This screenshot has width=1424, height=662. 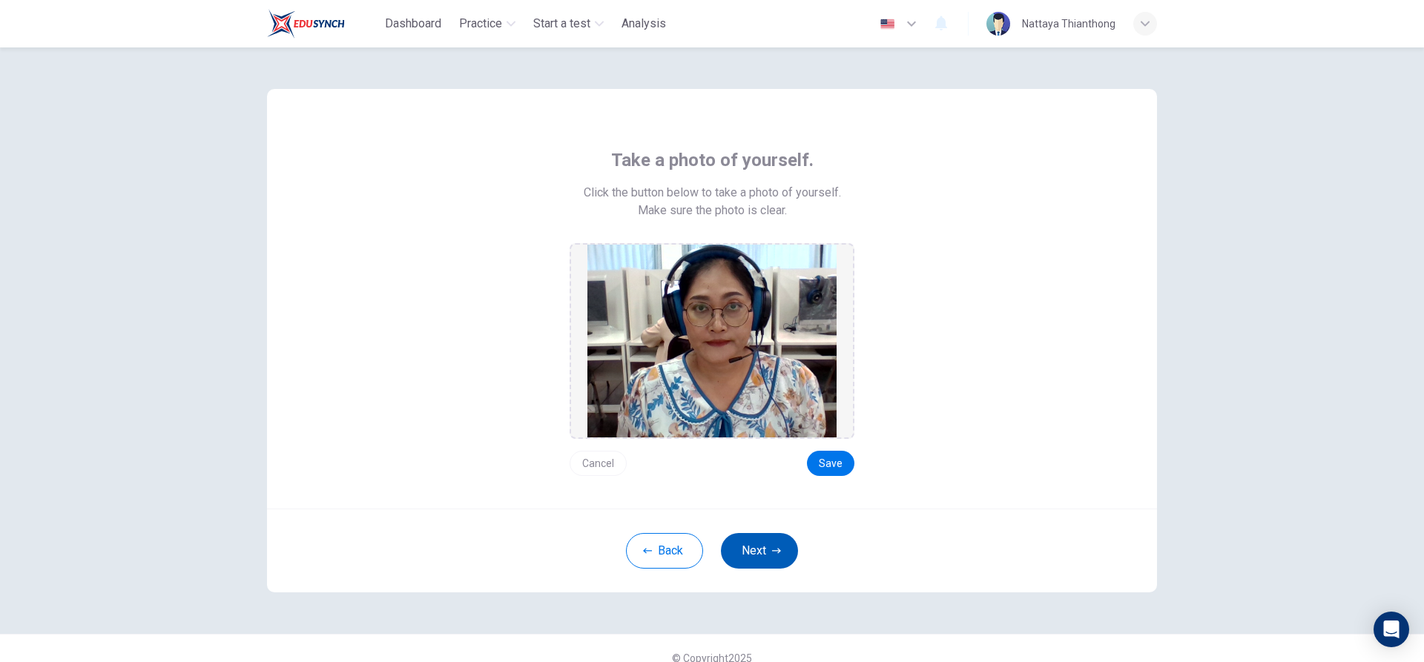 I want to click on span: Dashboard, so click(x=413, y=24).